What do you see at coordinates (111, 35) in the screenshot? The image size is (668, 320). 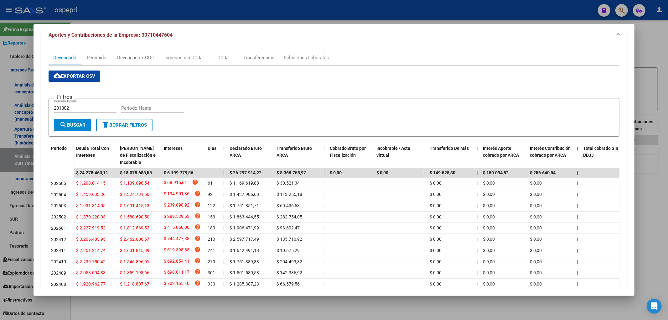 I see `span: Aportes y Contribuciones de la Empresa: 30710447604` at bounding box center [111, 35].